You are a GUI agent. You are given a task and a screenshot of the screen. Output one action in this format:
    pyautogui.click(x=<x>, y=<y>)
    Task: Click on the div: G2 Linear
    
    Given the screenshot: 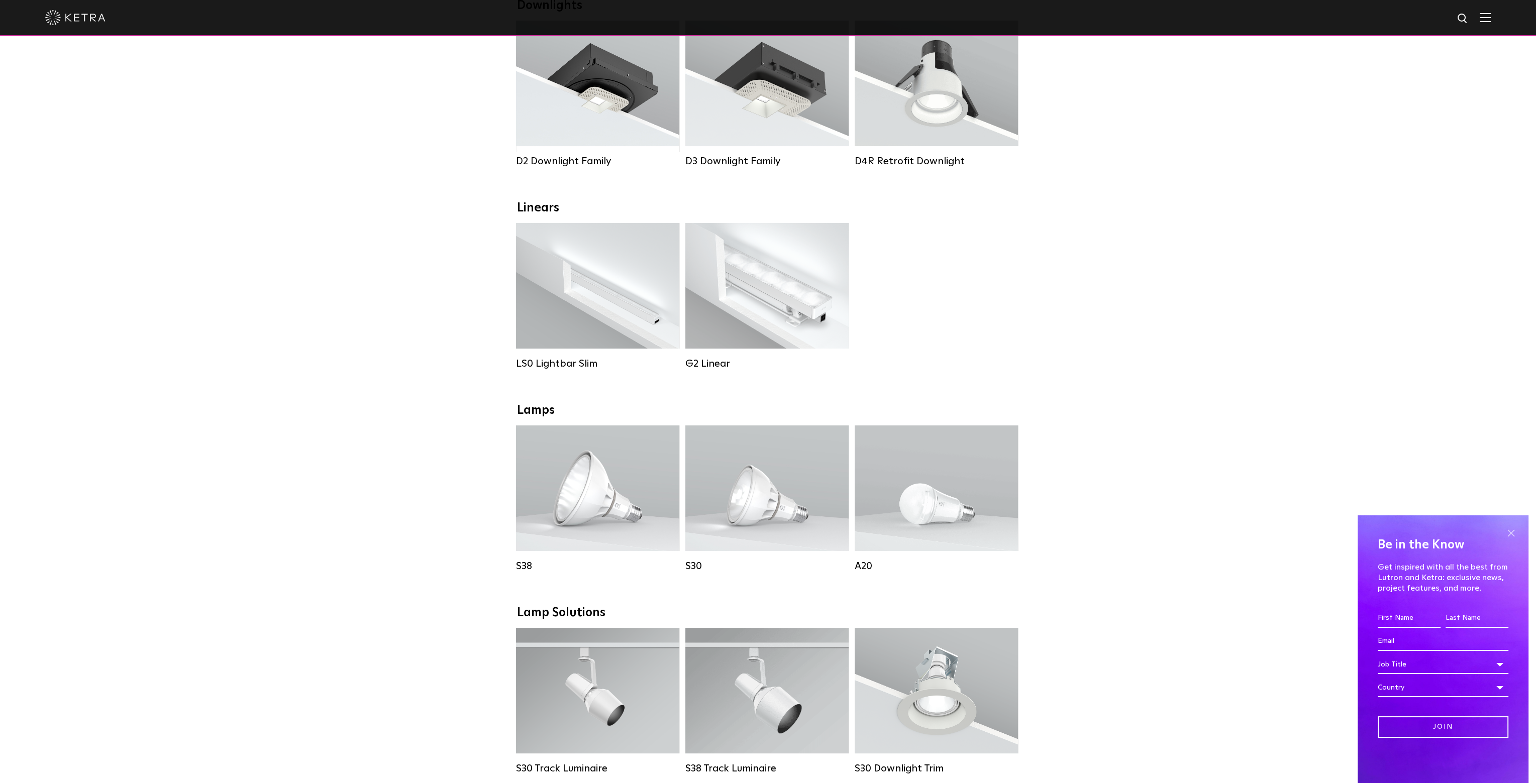 What is the action you would take?
    pyautogui.click(x=767, y=364)
    